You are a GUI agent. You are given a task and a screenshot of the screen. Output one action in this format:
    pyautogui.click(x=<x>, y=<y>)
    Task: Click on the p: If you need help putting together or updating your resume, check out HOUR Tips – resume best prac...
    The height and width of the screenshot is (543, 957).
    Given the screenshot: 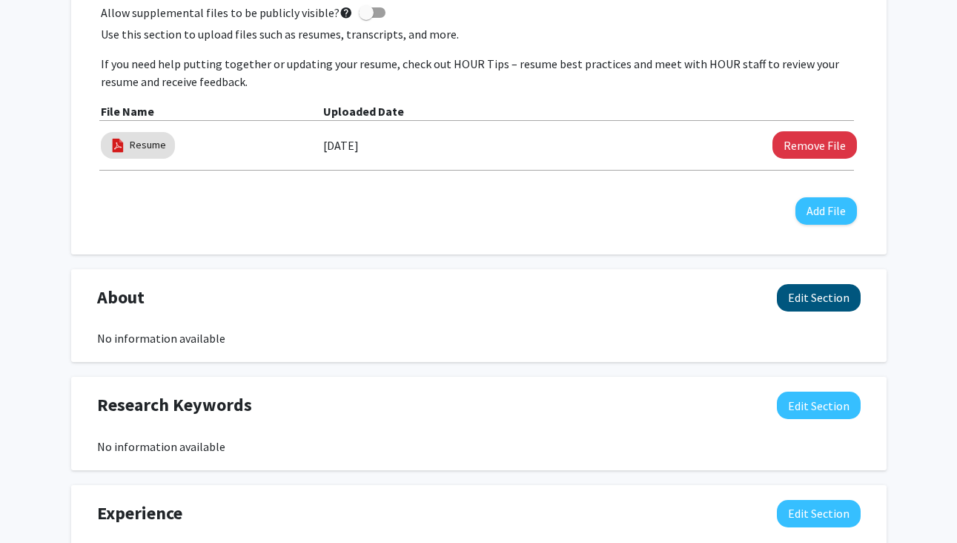 What is the action you would take?
    pyautogui.click(x=479, y=73)
    